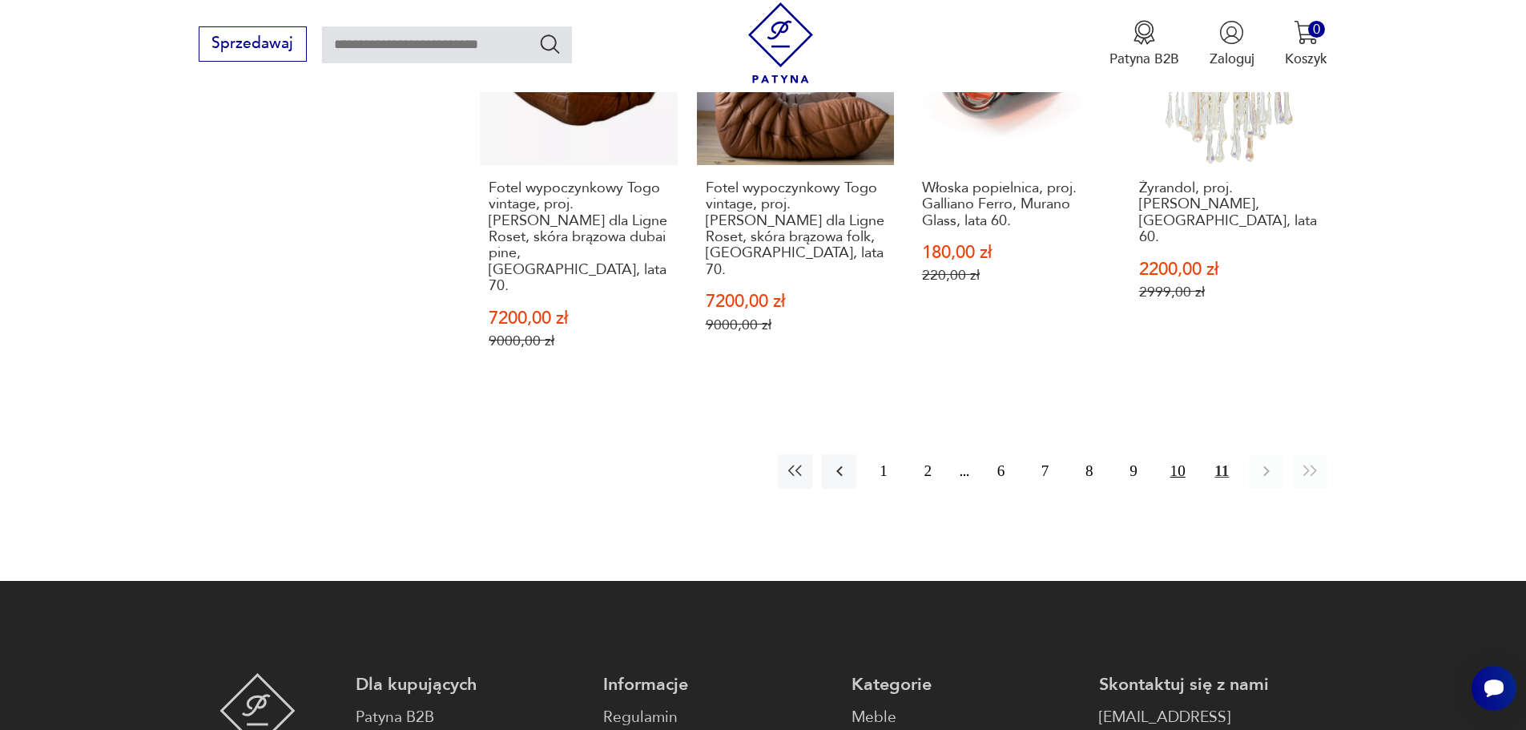 The width and height of the screenshot is (1526, 730). Describe the element at coordinates (1012, 275) in the screenshot. I see `p: 220,00 zł` at that location.